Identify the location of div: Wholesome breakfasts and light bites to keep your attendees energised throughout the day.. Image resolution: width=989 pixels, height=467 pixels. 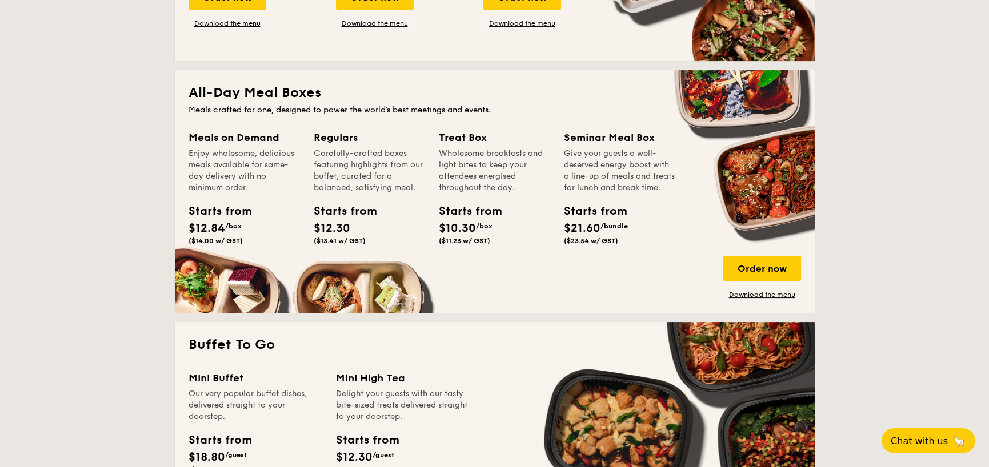
(494, 171).